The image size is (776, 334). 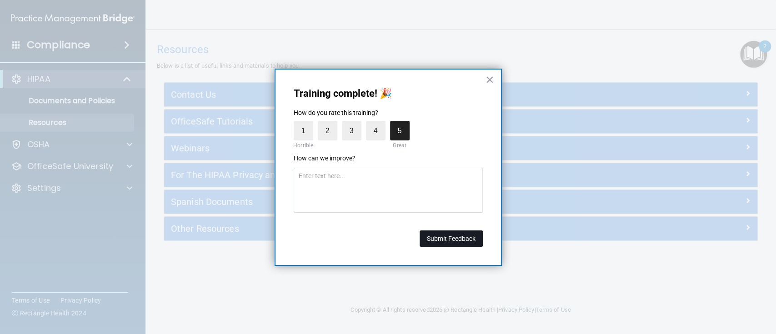 What do you see at coordinates (388, 159) in the screenshot?
I see `p: How can we improve?` at bounding box center [388, 159].